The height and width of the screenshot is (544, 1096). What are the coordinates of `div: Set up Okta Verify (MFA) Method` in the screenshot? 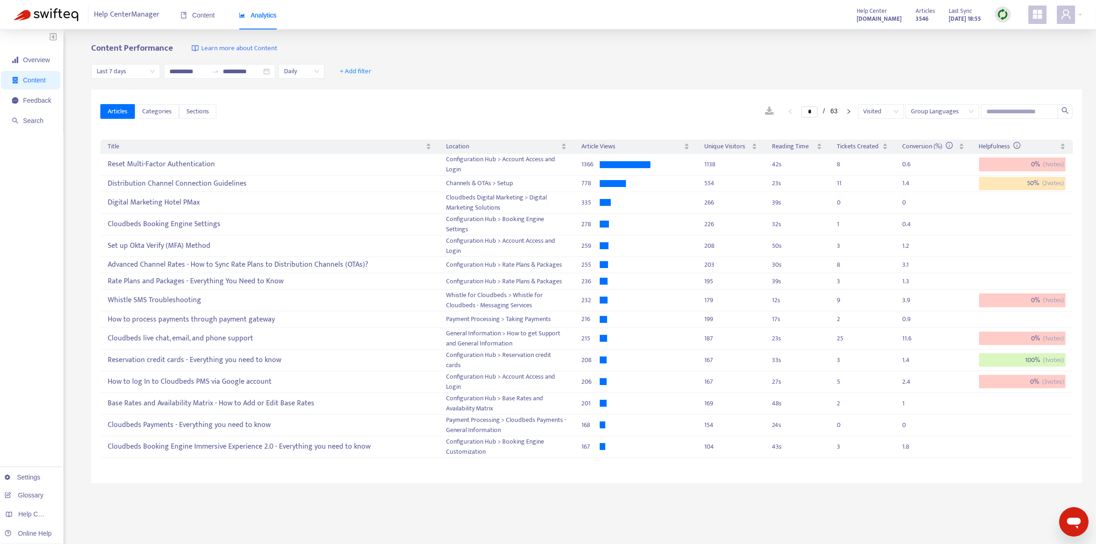 It's located at (269, 245).